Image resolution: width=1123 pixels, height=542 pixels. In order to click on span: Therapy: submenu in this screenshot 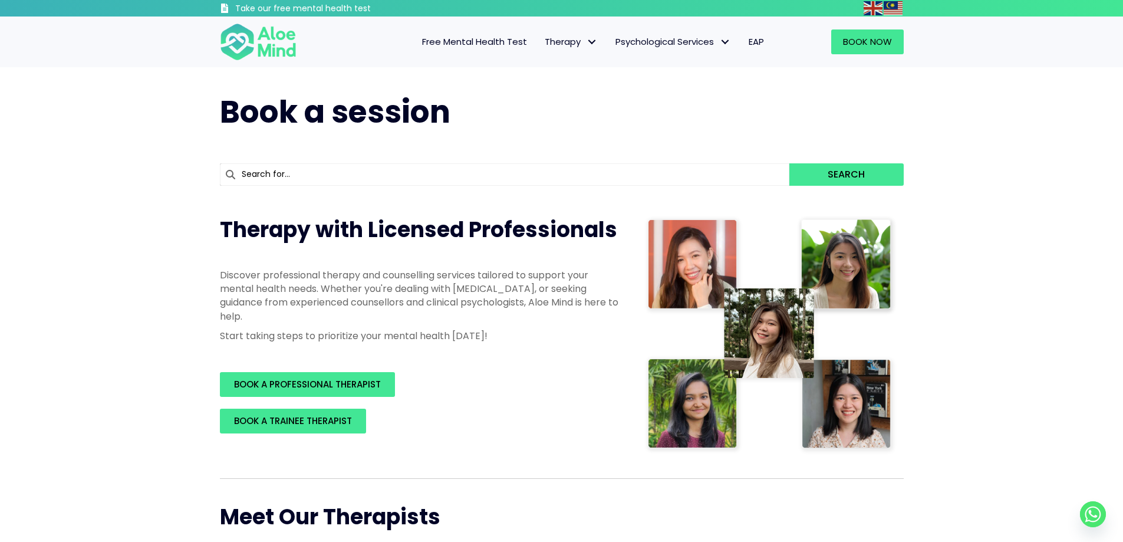, I will do `click(592, 42)`.